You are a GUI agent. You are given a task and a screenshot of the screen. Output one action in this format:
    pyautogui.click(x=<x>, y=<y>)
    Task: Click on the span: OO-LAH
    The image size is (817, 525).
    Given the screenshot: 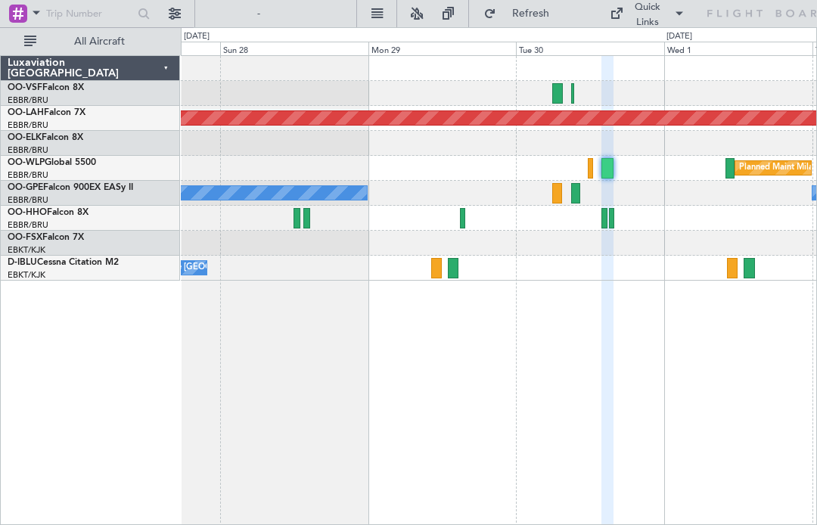 What is the action you would take?
    pyautogui.click(x=26, y=113)
    